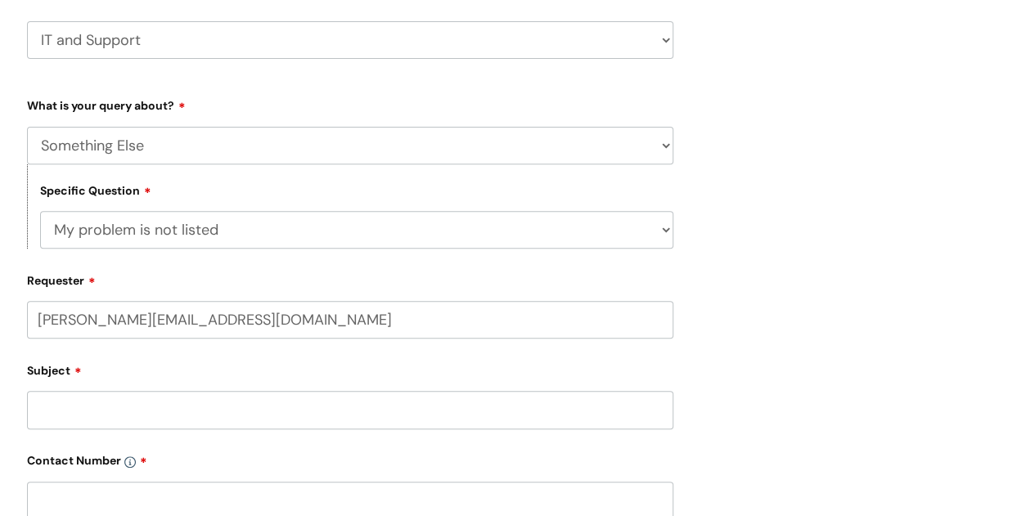  What do you see at coordinates (130, 462) in the screenshot?
I see `img: info-icon.svg` at bounding box center [130, 462].